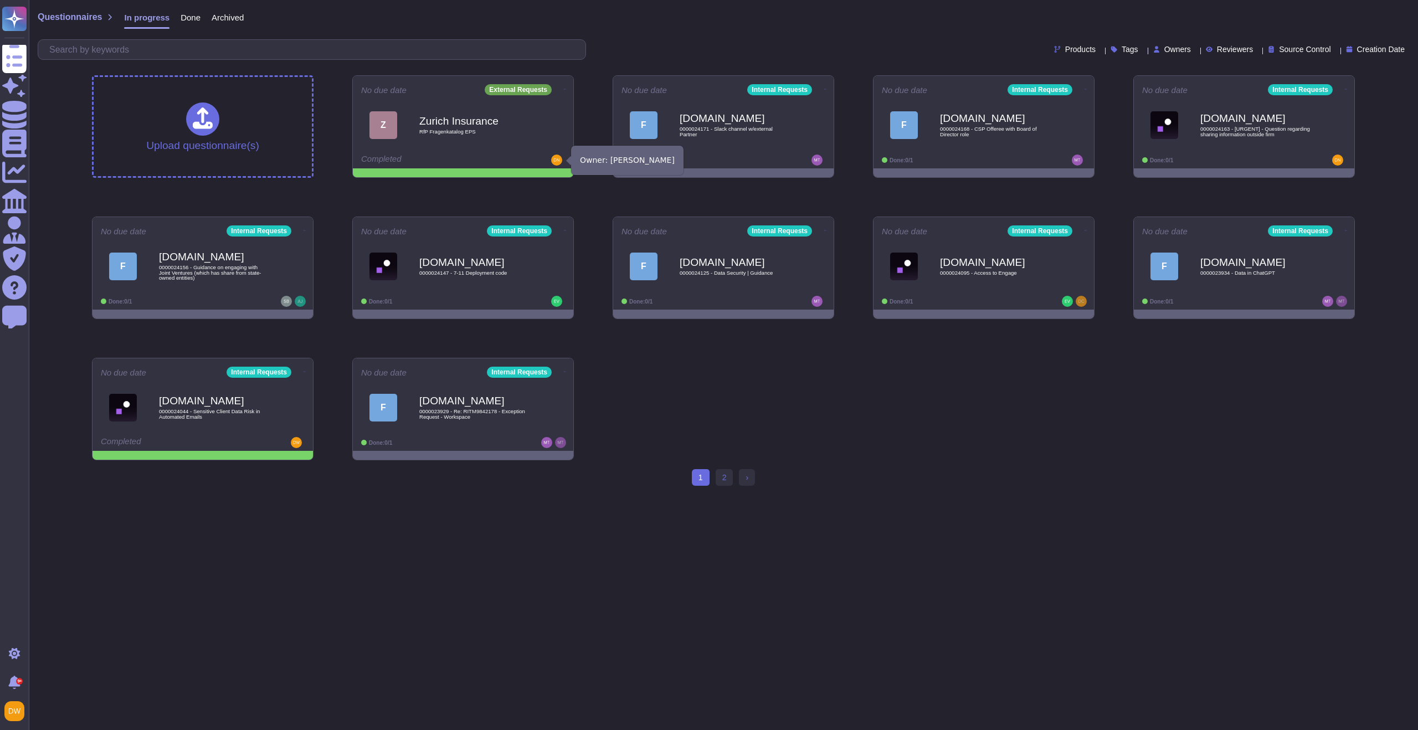  Describe the element at coordinates (1178, 49) in the screenshot. I see `span: Owners` at that location.